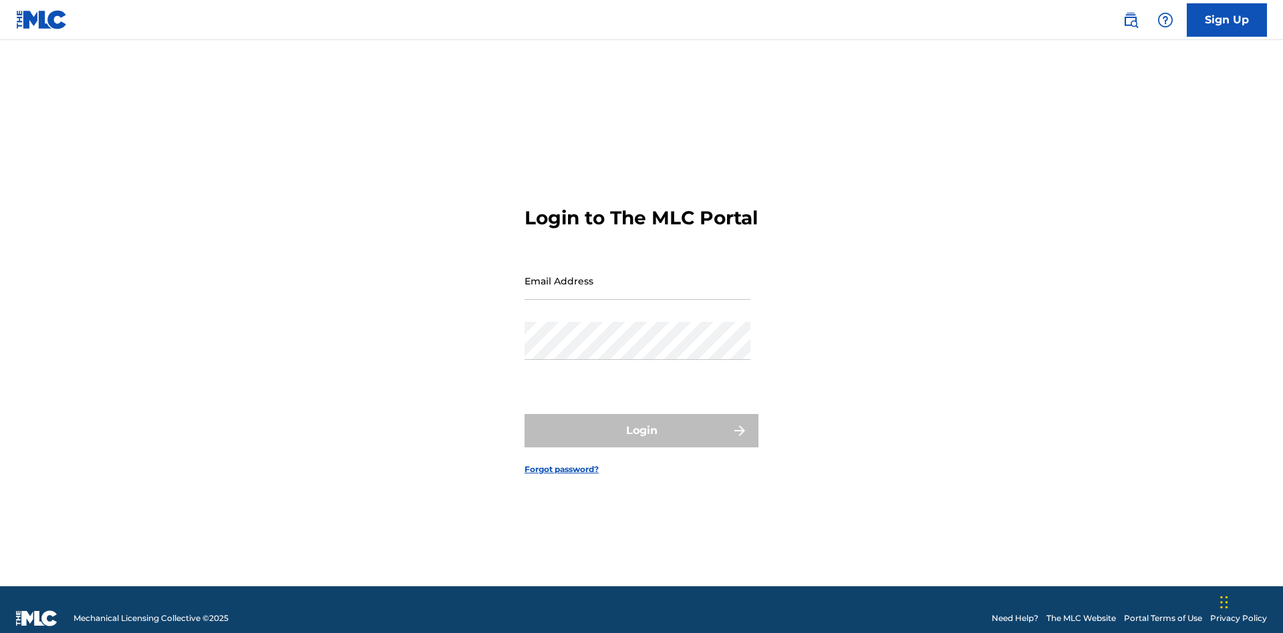 This screenshot has height=633, width=1283. Describe the element at coordinates (1163, 619) in the screenshot. I see `a: Portal Terms of Use` at that location.